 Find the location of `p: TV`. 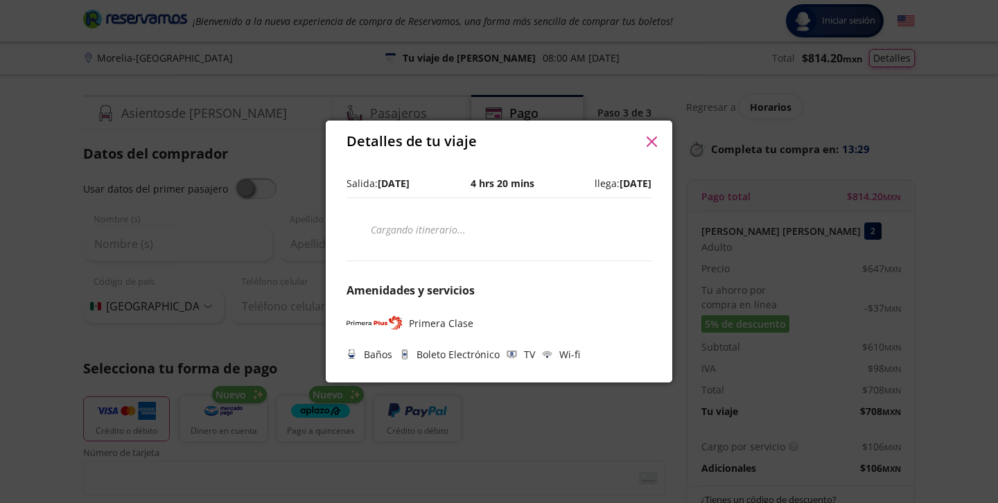

p: TV is located at coordinates (530, 354).